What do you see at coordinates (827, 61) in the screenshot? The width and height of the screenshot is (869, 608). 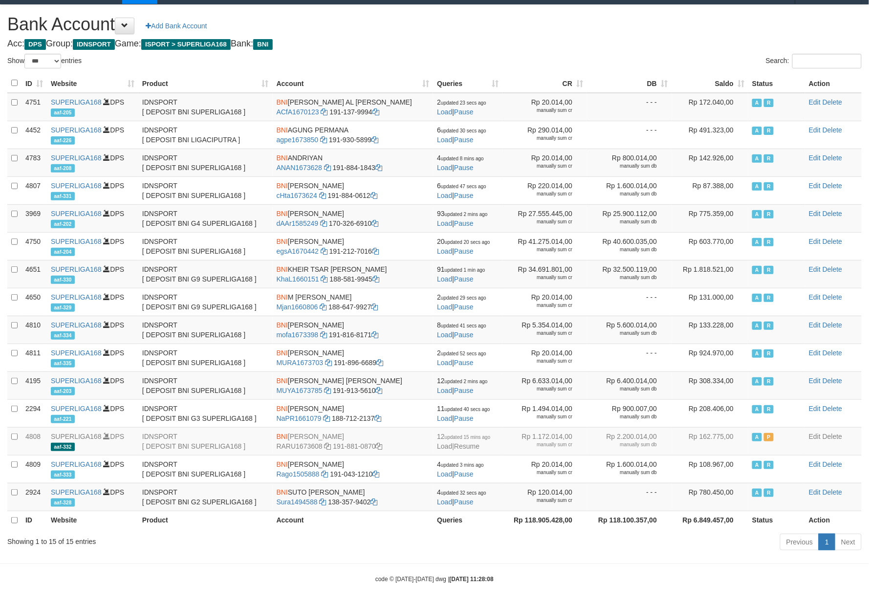 I see `input: Search:` at bounding box center [827, 61].